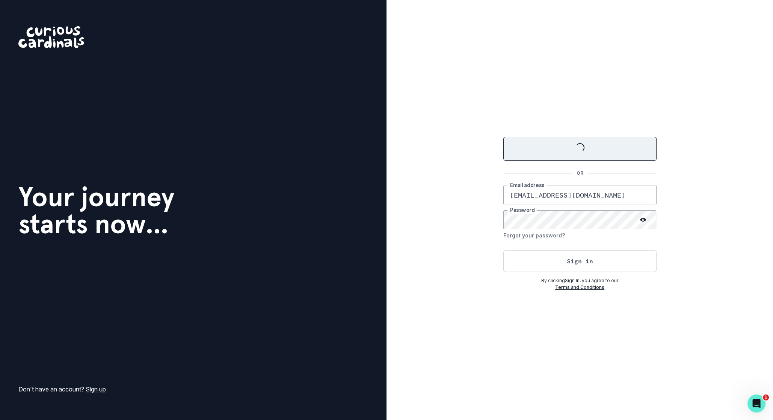 The height and width of the screenshot is (420, 773). What do you see at coordinates (580, 261) in the screenshot?
I see `button: Sign in` at bounding box center [580, 261].